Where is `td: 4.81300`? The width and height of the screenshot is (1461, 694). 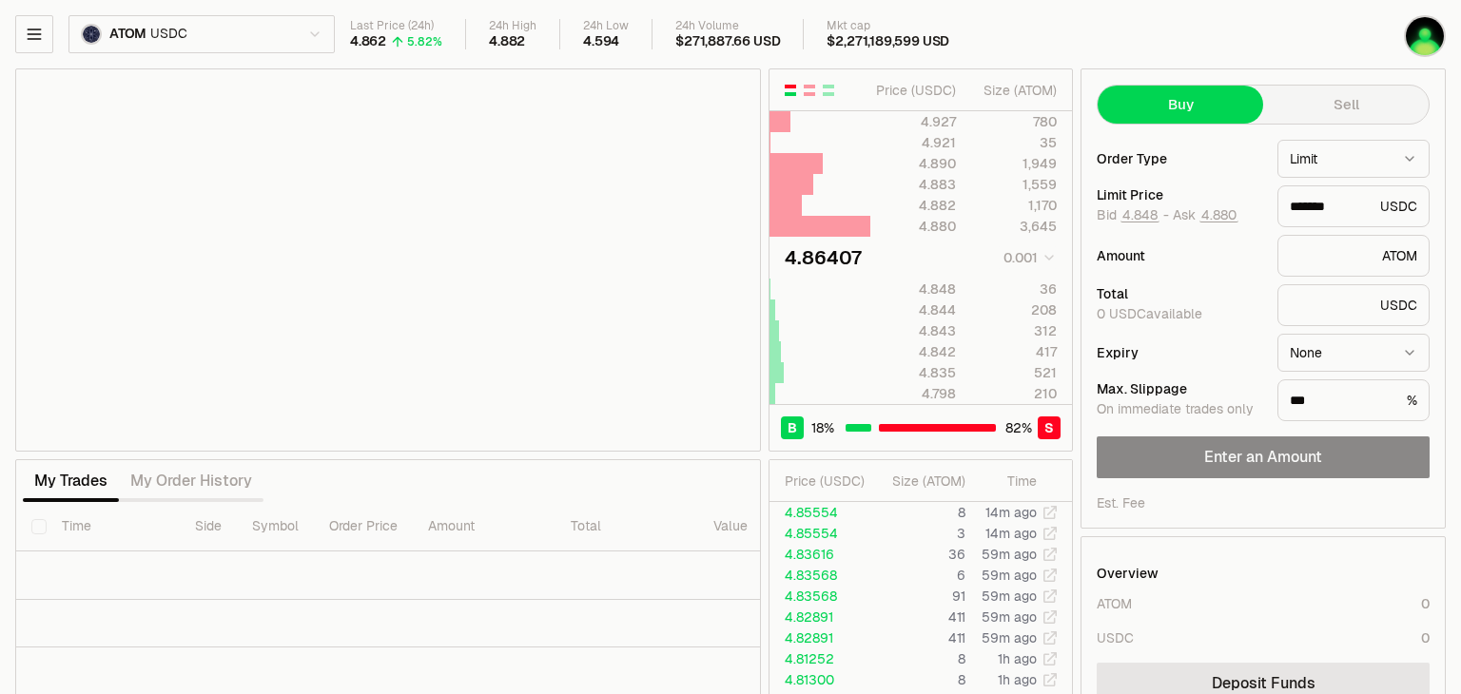 td: 4.81300 is located at coordinates (820, 680).